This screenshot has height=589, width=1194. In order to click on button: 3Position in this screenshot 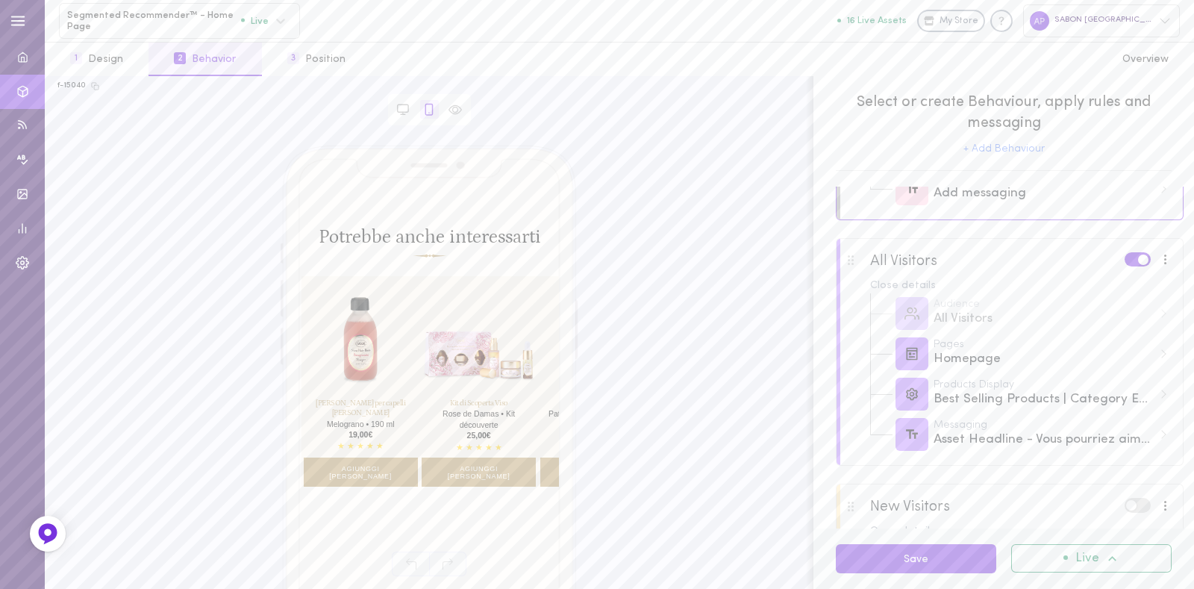, I will do `click(316, 59)`.